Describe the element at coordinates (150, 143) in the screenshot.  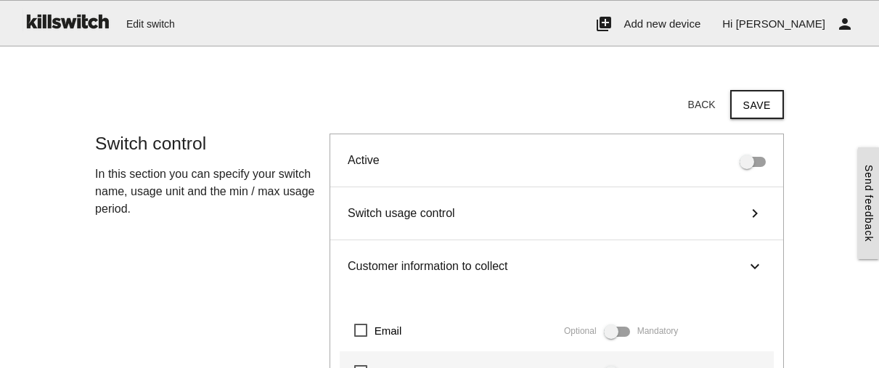
I see `span: Switch control` at that location.